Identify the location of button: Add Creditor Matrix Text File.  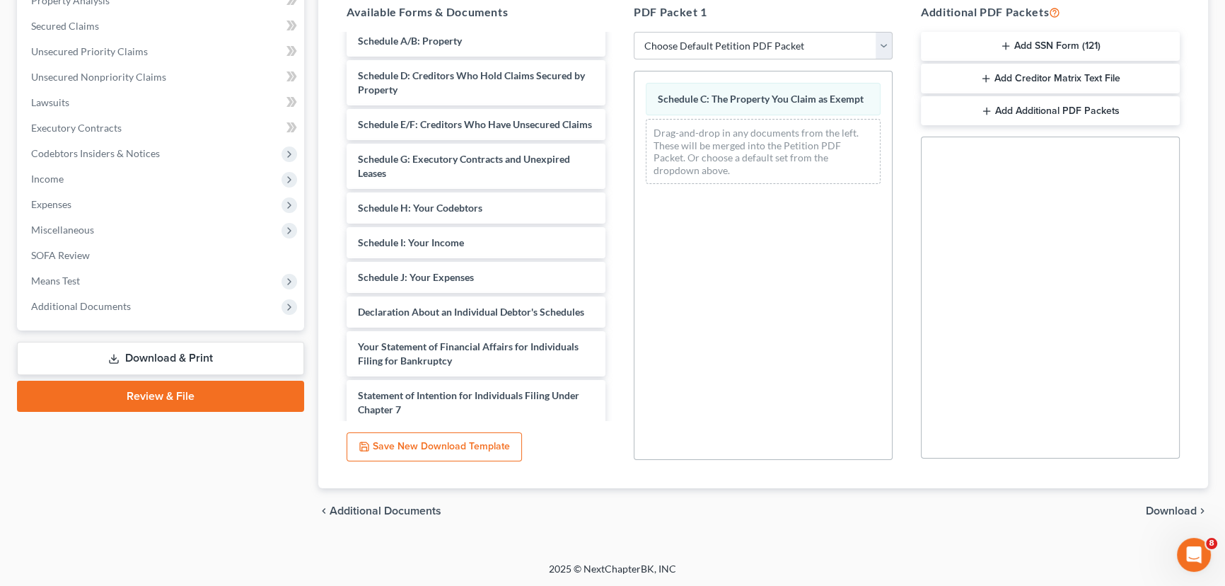
(1051, 79).